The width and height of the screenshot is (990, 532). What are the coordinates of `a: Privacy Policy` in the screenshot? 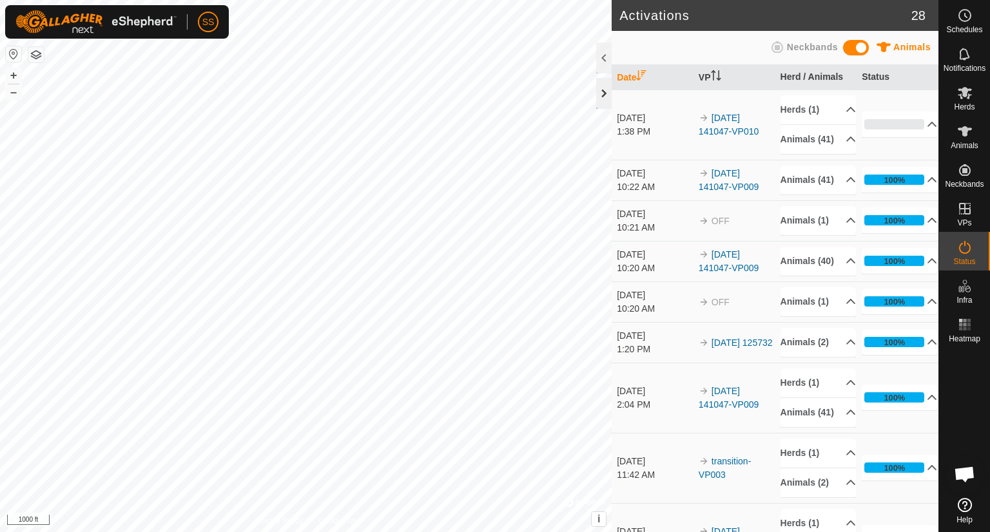 It's located at (279, 521).